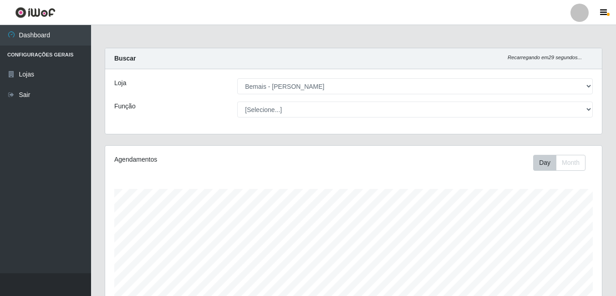  Describe the element at coordinates (125, 106) in the screenshot. I see `label: Função` at that location.